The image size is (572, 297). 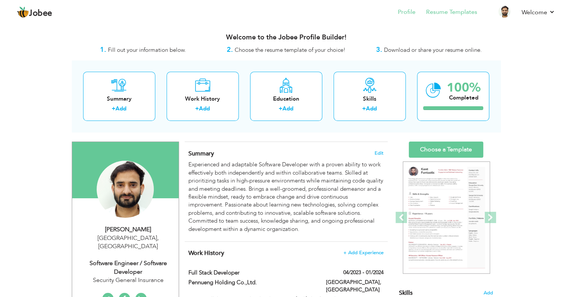 What do you see at coordinates (252, 273) in the screenshot?
I see `label: Full Stack Developer` at bounding box center [252, 273].